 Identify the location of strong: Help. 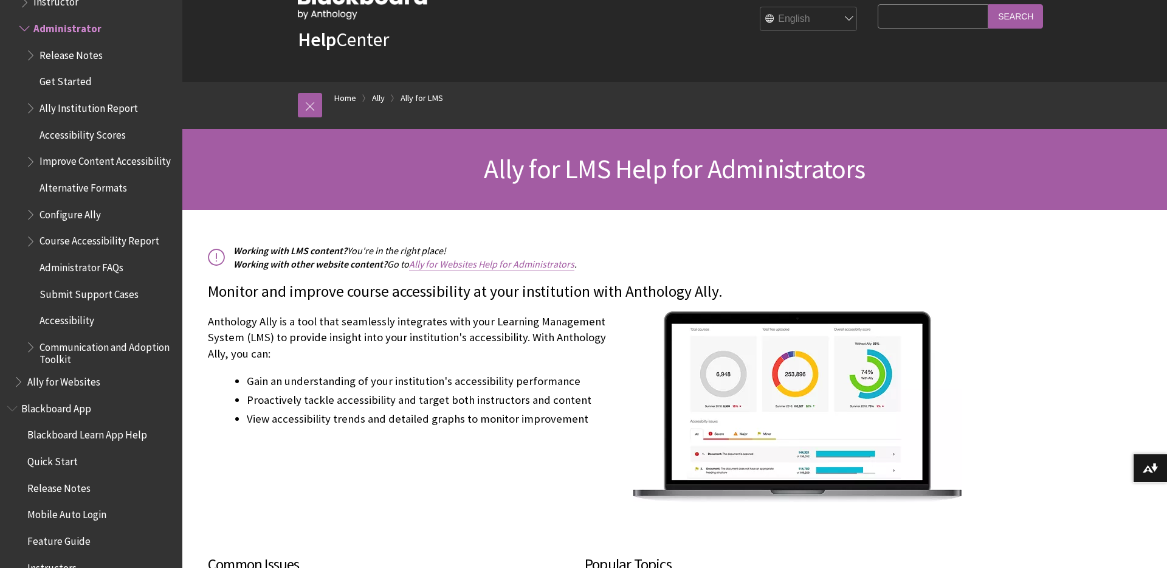
(317, 40).